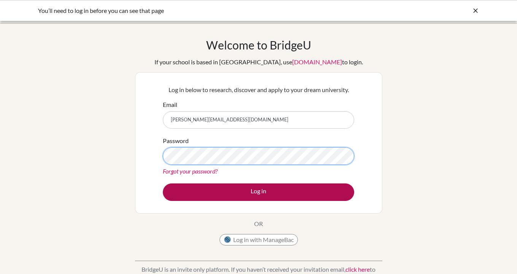 This screenshot has width=517, height=274. I want to click on h1: Welcome to BridgeU, so click(259, 45).